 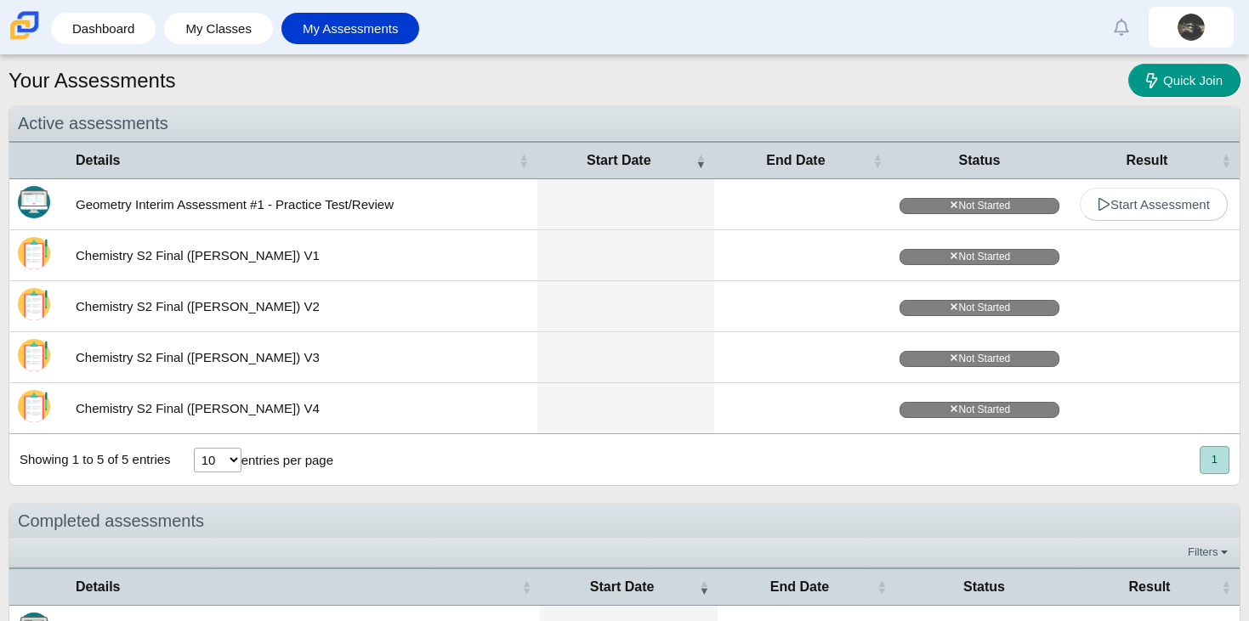 What do you see at coordinates (90, 460) in the screenshot?
I see `div: Showing 1 to 5 of 5 entries` at bounding box center [90, 460].